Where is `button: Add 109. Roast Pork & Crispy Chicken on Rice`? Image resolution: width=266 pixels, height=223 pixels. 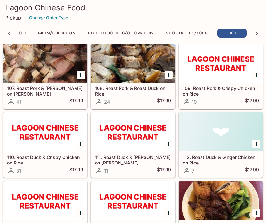 button: Add 109. Roast Pork & Crispy Chicken on Rice is located at coordinates (257, 75).